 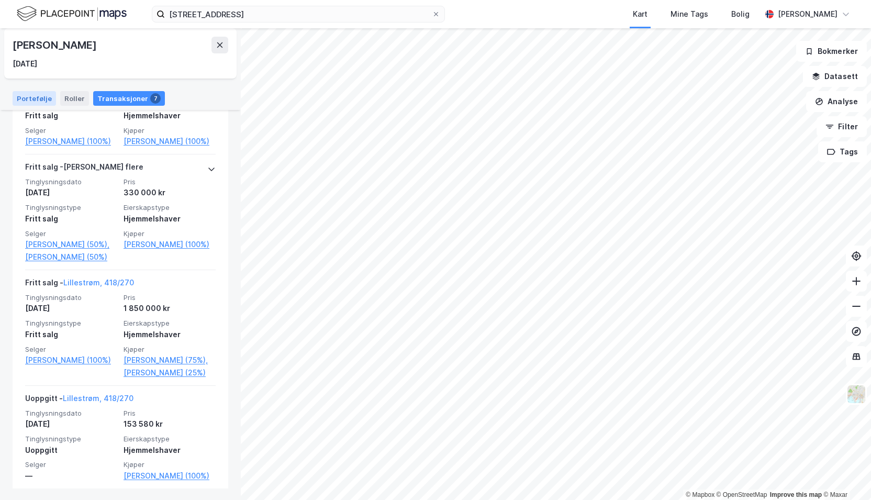 I want to click on a: Mapbox, so click(x=700, y=495).